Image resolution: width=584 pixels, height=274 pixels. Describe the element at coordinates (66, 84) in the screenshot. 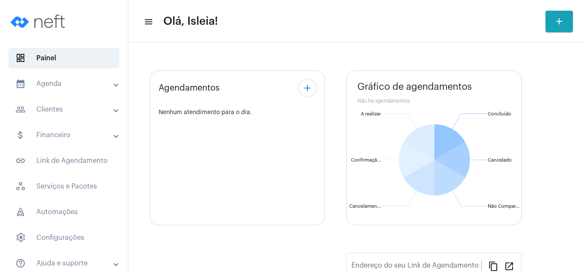

I see `mat-expansion-panel-header: sidenav iconAgenda` at that location.